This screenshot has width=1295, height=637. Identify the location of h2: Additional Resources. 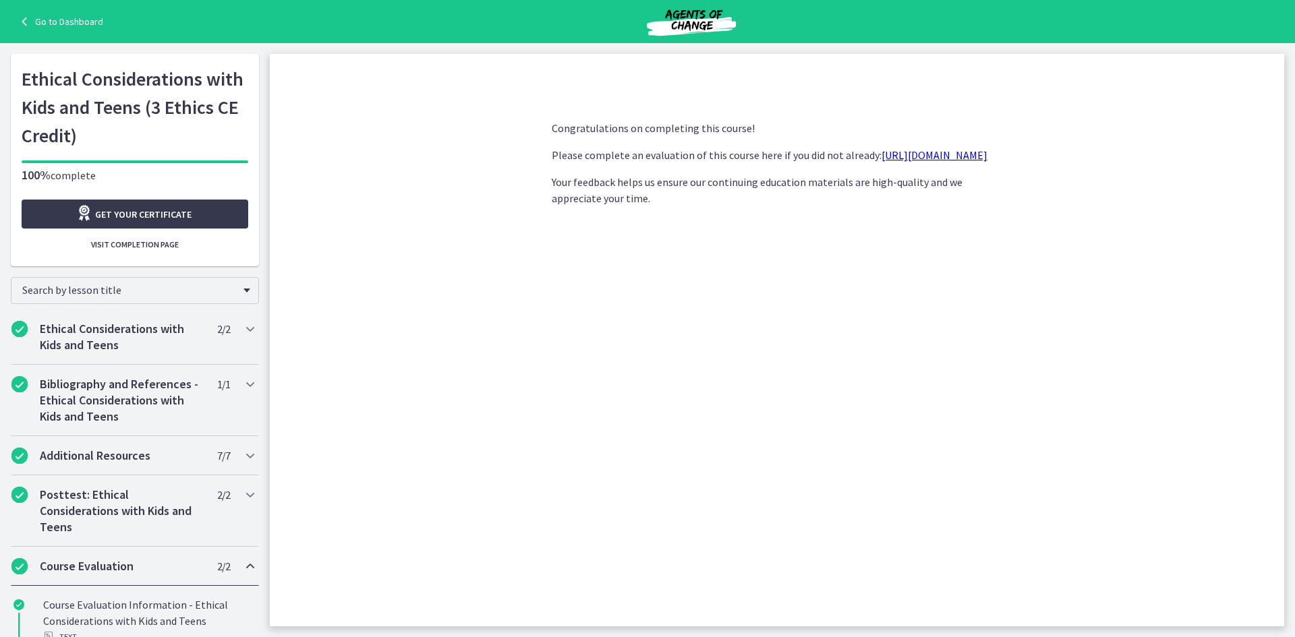
(122, 456).